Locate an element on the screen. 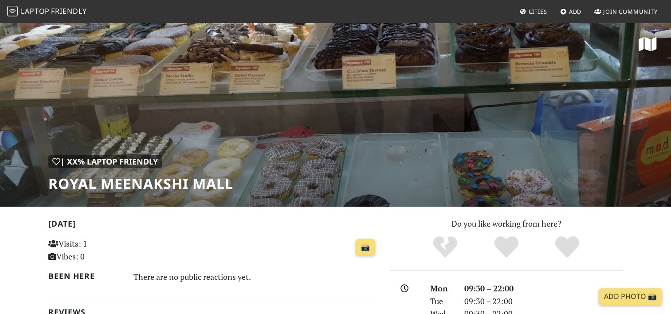  a: Add is located at coordinates (571, 12).